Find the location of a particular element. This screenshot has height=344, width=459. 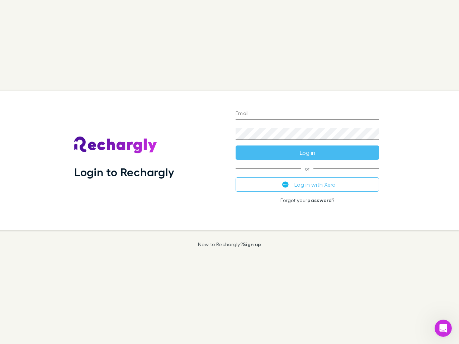

img: Xero's logo is located at coordinates (286, 185).